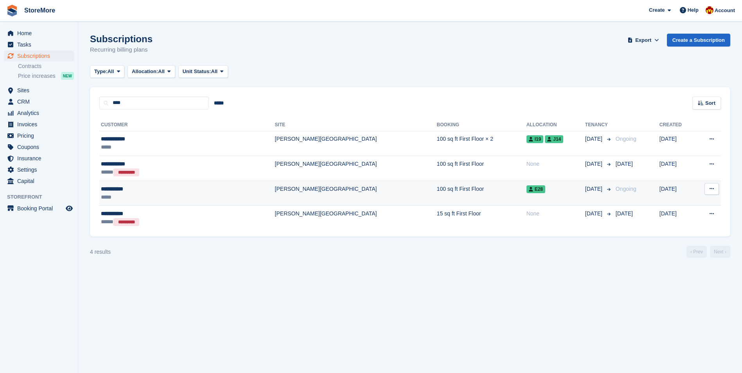 This screenshot has width=742, height=373. What do you see at coordinates (41, 147) in the screenshot?
I see `span: Coupons` at bounding box center [41, 147].